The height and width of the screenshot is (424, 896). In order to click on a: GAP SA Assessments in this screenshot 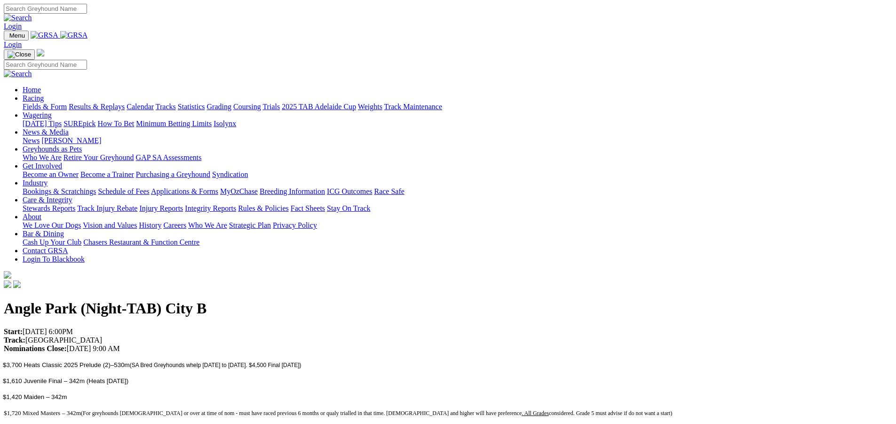, I will do `click(169, 157)`.